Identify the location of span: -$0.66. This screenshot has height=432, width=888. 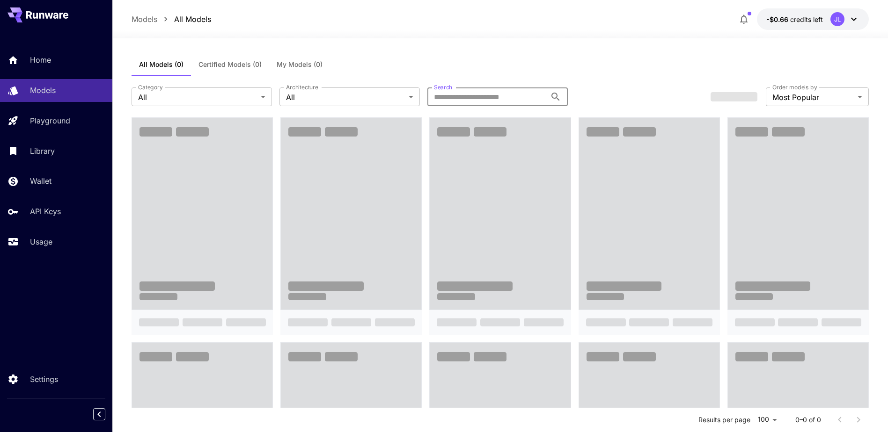
(778, 19).